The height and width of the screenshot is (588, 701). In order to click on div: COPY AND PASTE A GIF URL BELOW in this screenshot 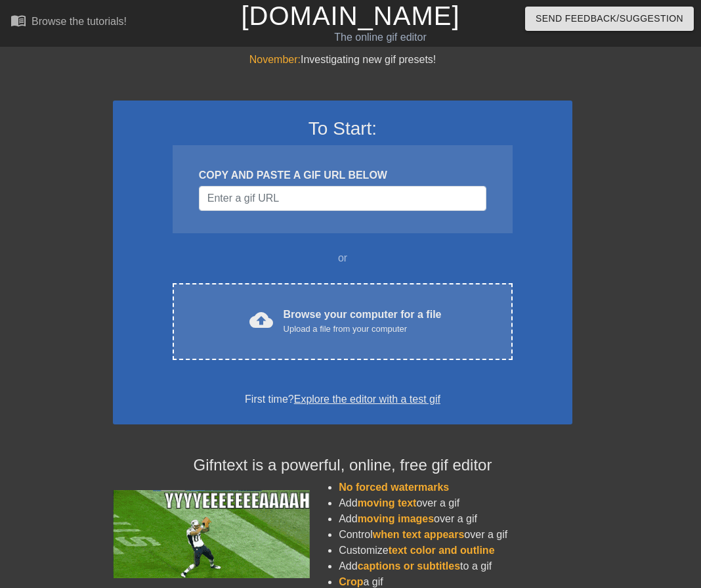, I will do `click(343, 175)`.